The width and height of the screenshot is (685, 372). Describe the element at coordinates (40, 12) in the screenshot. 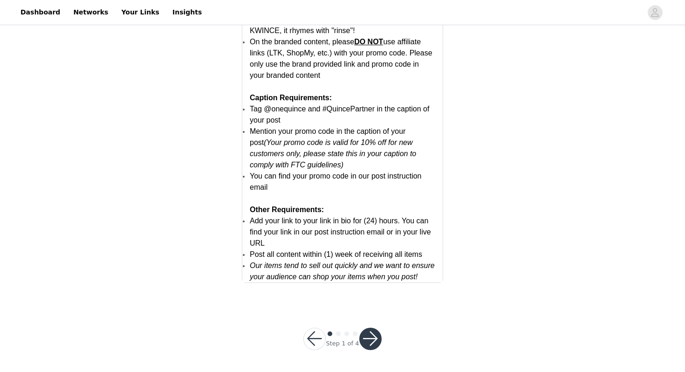

I see `a: Dashboard` at that location.